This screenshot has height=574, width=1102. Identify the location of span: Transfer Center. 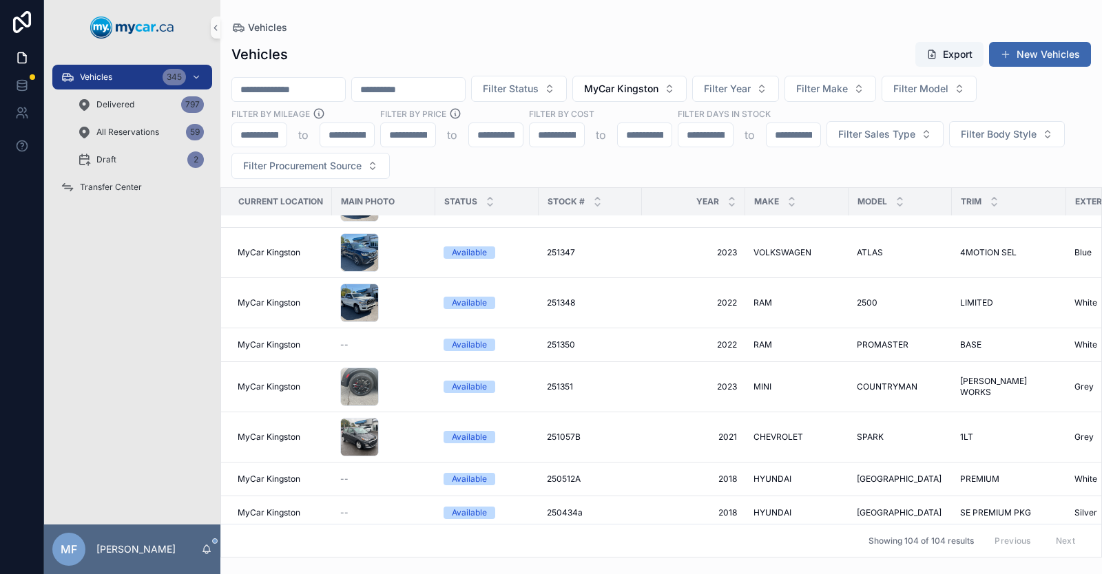
(111, 187).